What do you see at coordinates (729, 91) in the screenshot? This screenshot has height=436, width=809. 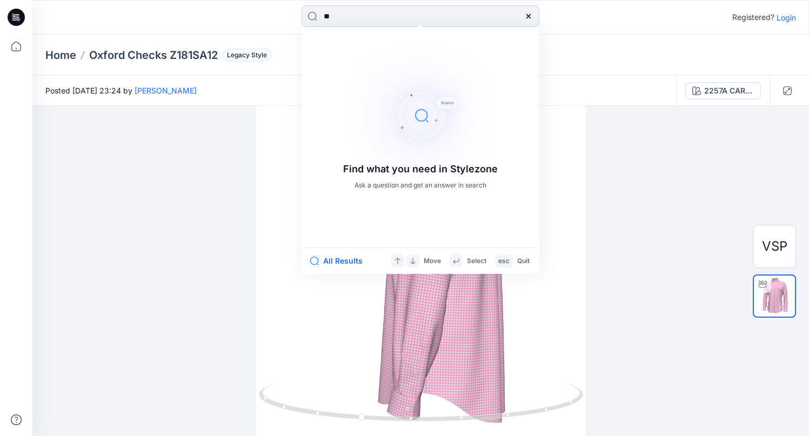 I see `div: 2257A CARNATION WHITE` at bounding box center [729, 91].